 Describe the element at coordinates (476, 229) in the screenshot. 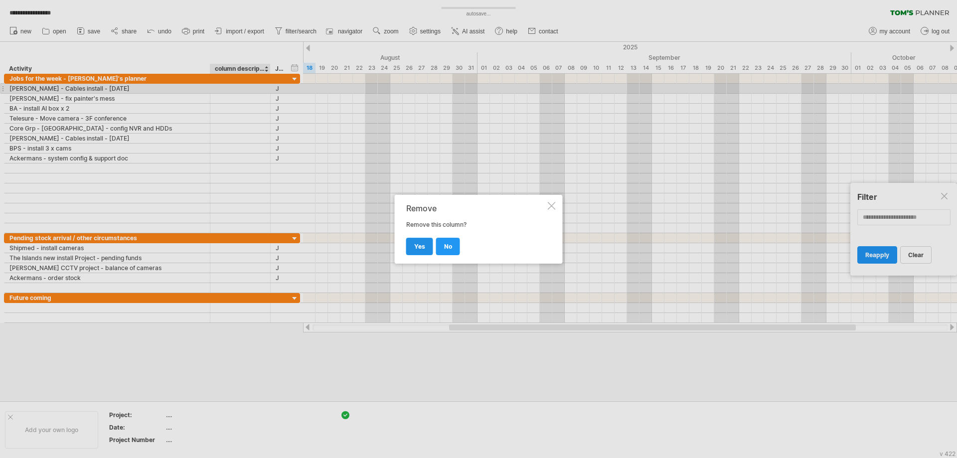

I see `div: Remove this column?` at that location.